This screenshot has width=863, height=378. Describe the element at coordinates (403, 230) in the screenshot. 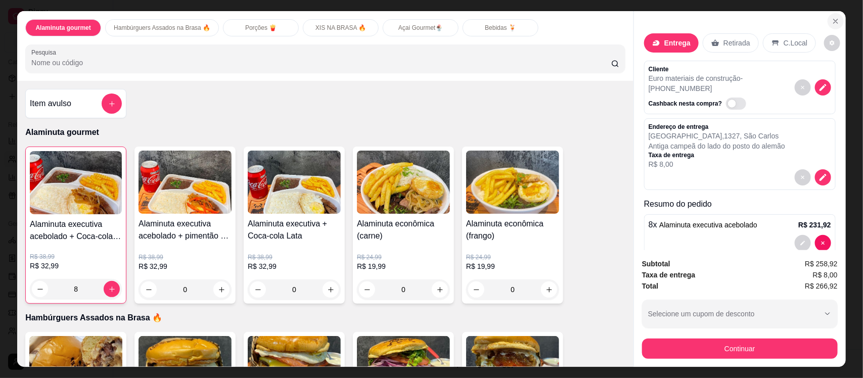

I see `h4: Alaminuta econômica (carne)` at that location.